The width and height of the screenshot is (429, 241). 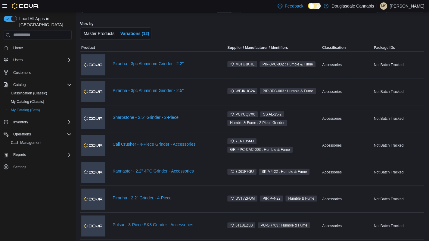 What do you see at coordinates (93, 65) in the screenshot?
I see `img: Piranha - 3pc Aluminum Grinder - 2.2"` at bounding box center [93, 65].